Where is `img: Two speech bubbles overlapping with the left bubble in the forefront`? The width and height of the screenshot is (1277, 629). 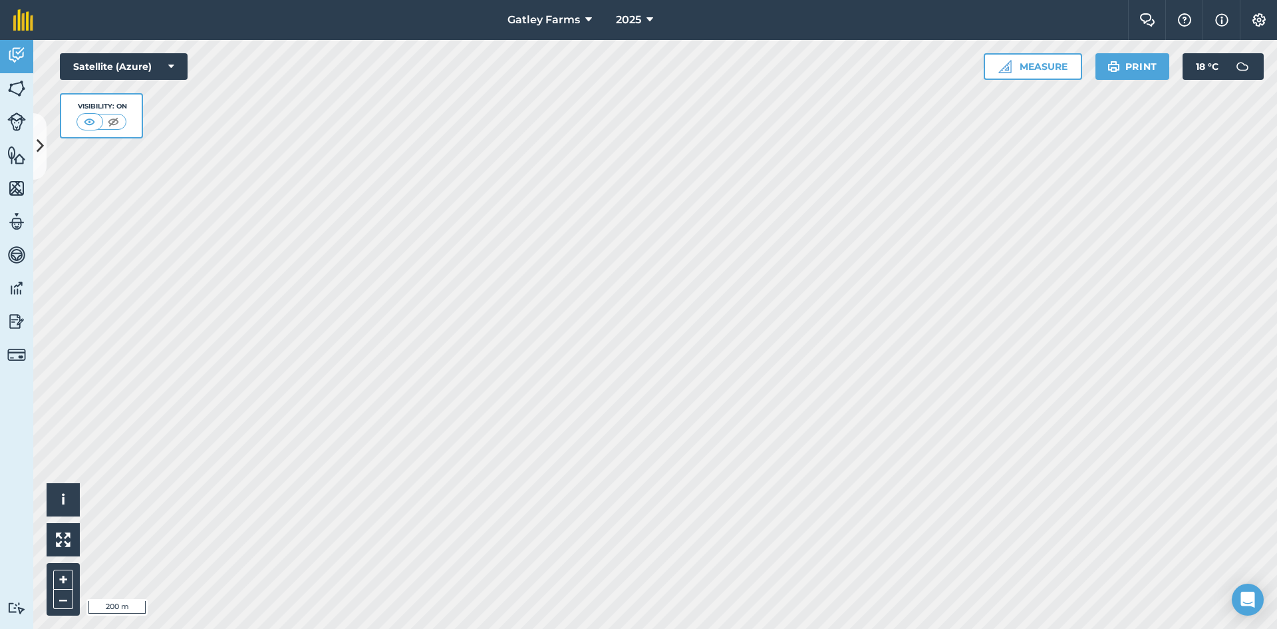
img: Two speech bubbles overlapping with the left bubble in the forefront is located at coordinates (1147, 20).